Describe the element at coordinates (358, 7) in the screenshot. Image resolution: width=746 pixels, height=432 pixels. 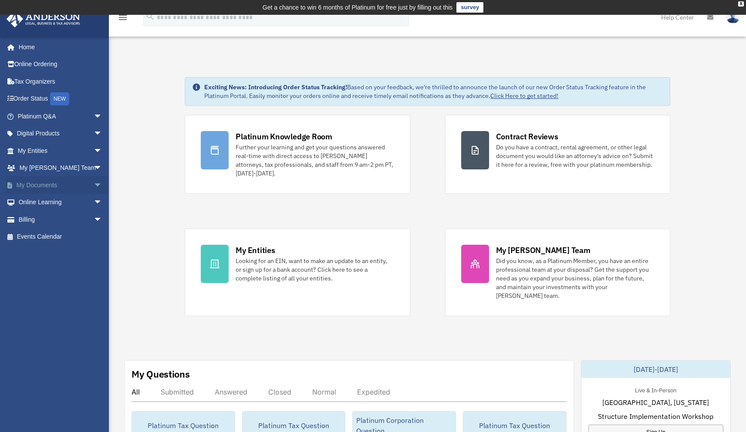
I see `div: Get a chance to win 6 months of Platinum for free just by filling out this` at that location.